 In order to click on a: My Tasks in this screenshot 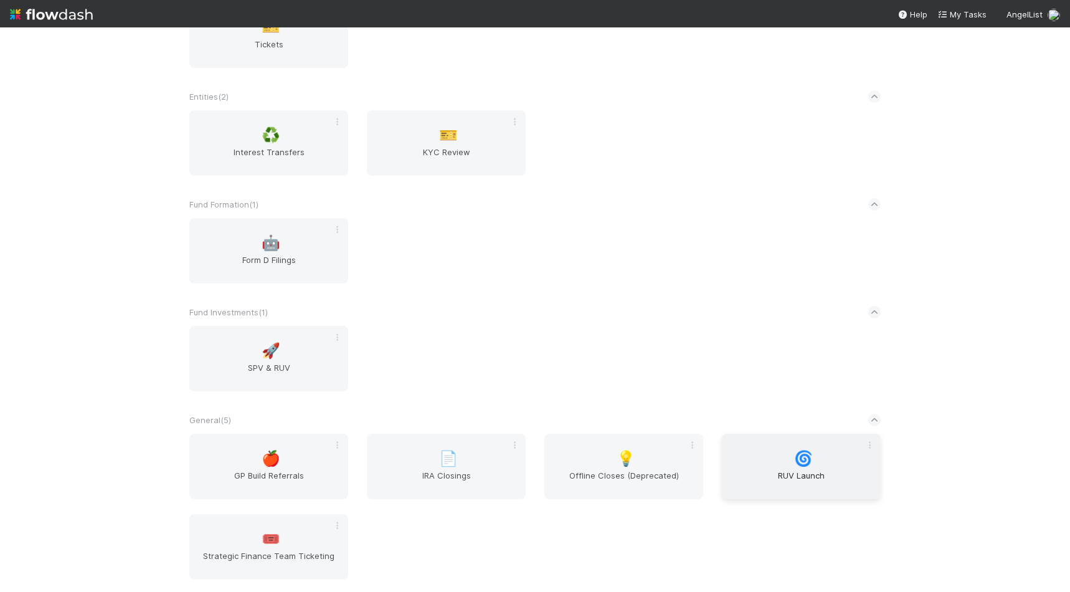, I will do `click(962, 14)`.